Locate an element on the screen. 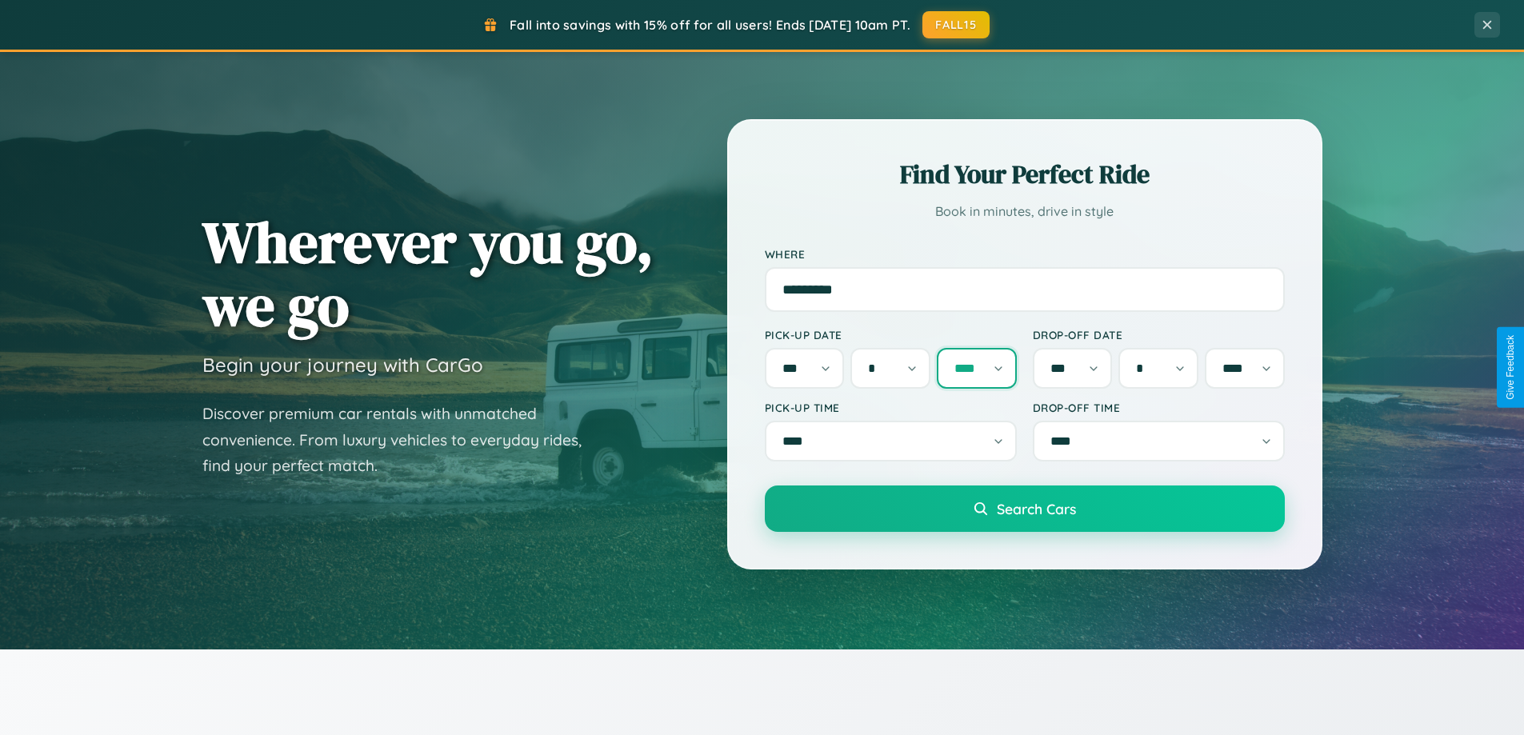 Image resolution: width=1524 pixels, height=735 pixels. p: Book in minutes, drive in style is located at coordinates (1025, 211).